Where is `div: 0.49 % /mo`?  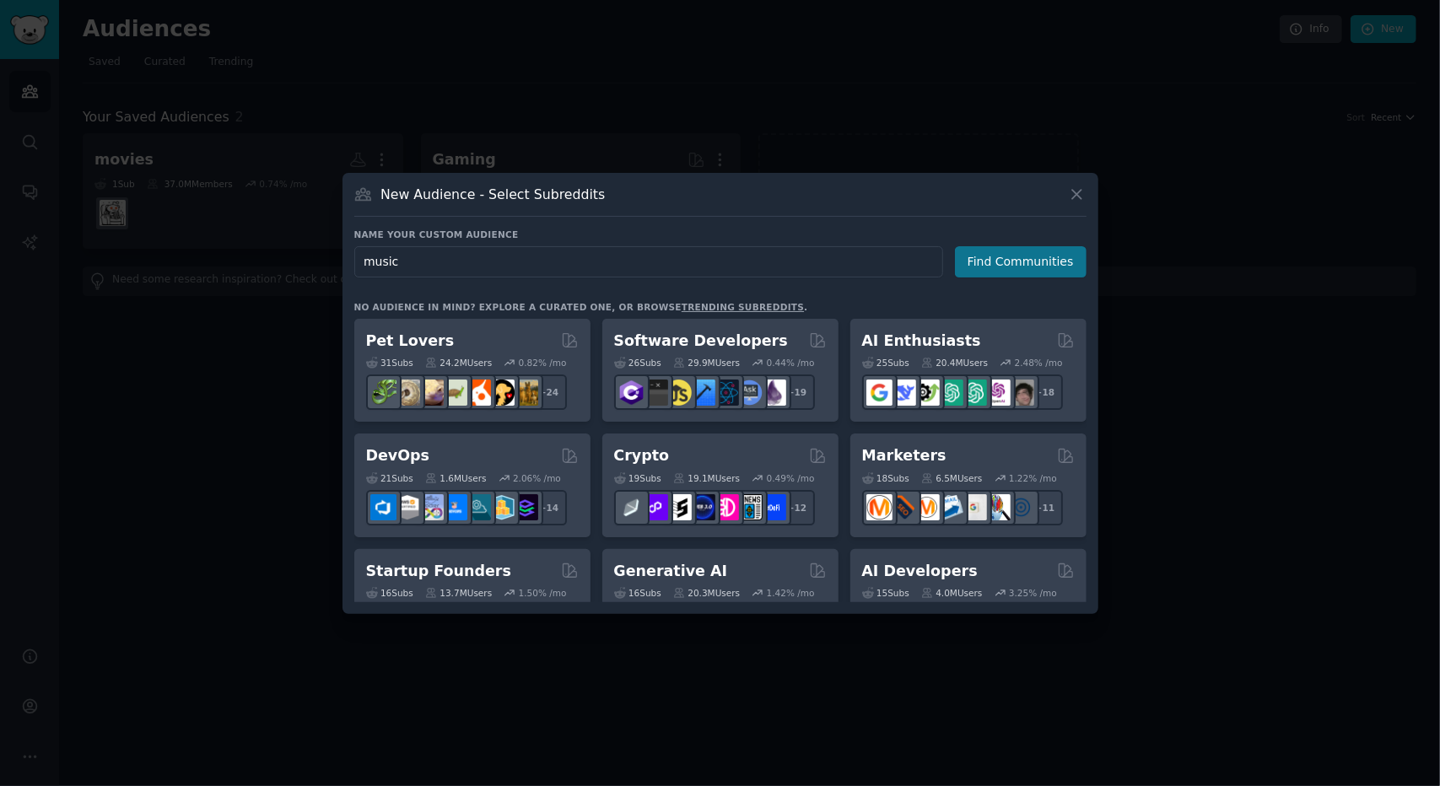 div: 0.49 % /mo is located at coordinates (790, 478).